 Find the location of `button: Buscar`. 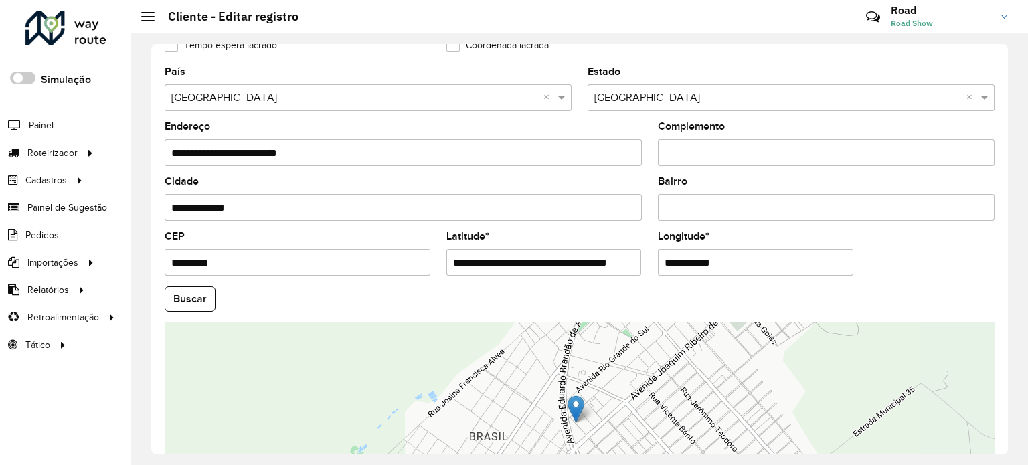

button: Buscar is located at coordinates (190, 299).